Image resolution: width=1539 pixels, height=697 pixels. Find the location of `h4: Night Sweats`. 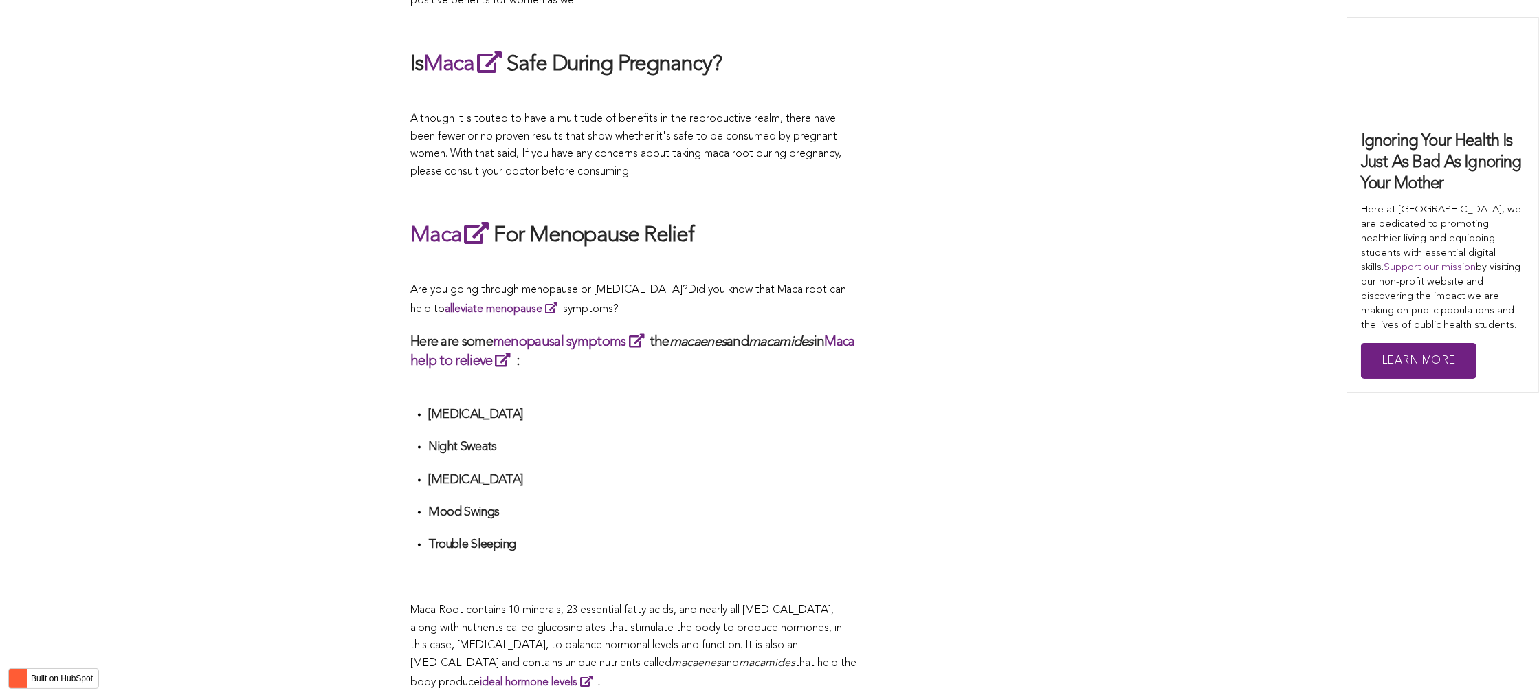

h4: Night Sweats is located at coordinates (643, 447).